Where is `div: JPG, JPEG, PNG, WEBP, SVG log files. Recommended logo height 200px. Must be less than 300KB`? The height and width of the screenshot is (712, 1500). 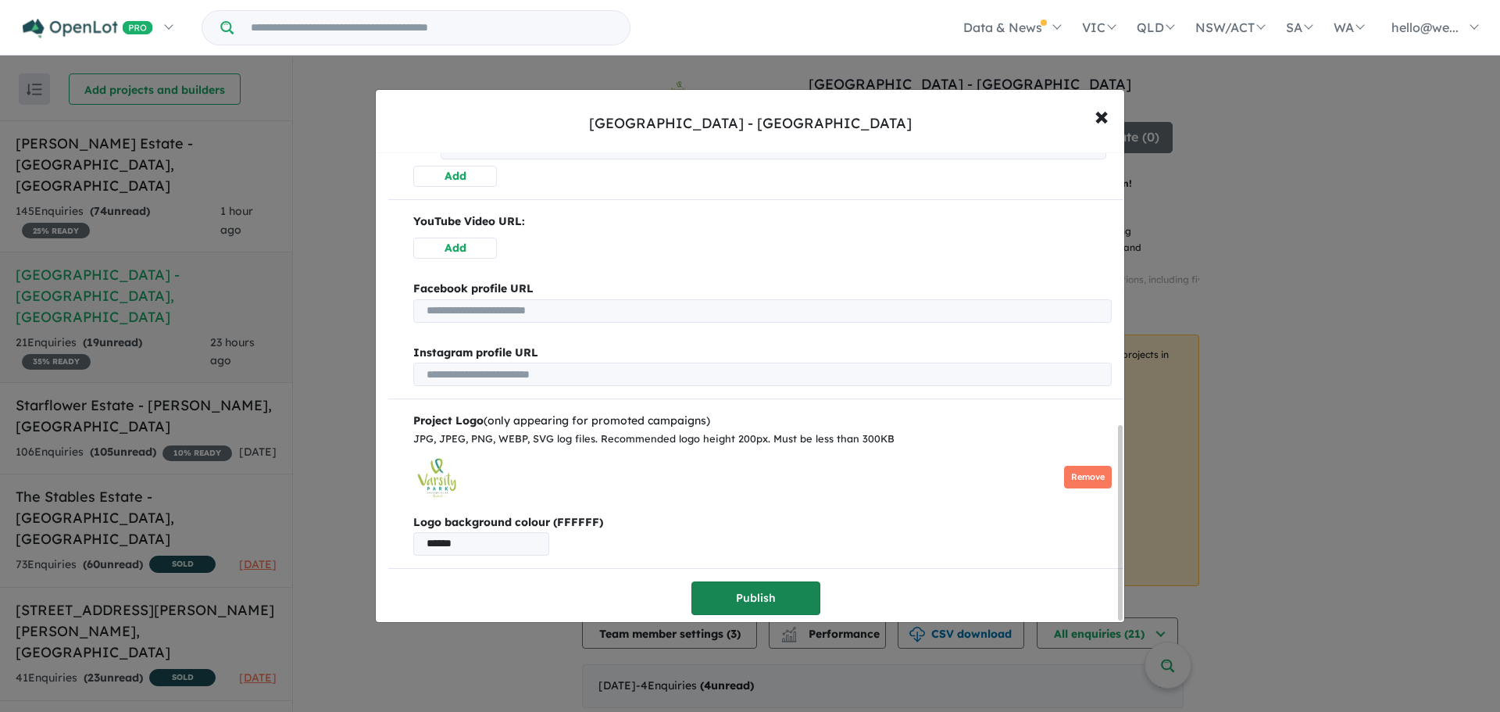 div: JPG, JPEG, PNG, WEBP, SVG log files. Recommended logo height 200px. Must be less than 300KB is located at coordinates (762, 439).